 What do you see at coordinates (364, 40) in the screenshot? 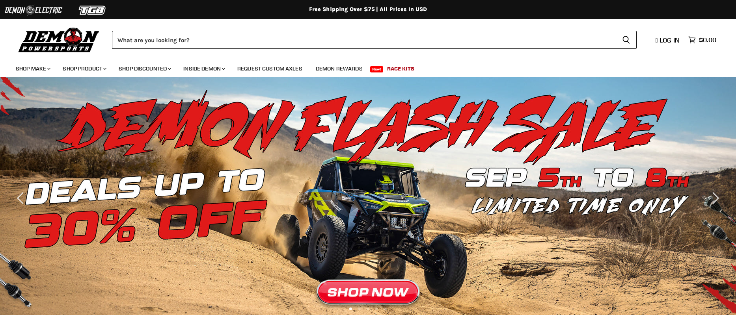
I see `input: Search` at bounding box center [364, 40].